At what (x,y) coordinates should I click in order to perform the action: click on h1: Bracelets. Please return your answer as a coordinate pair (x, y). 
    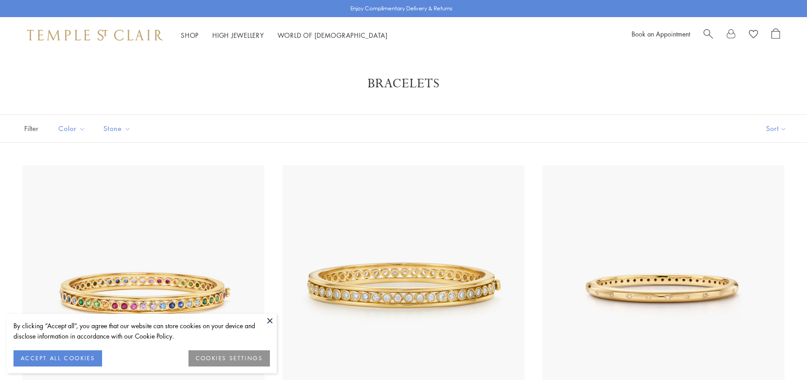
    Looking at the image, I should click on (404, 84).